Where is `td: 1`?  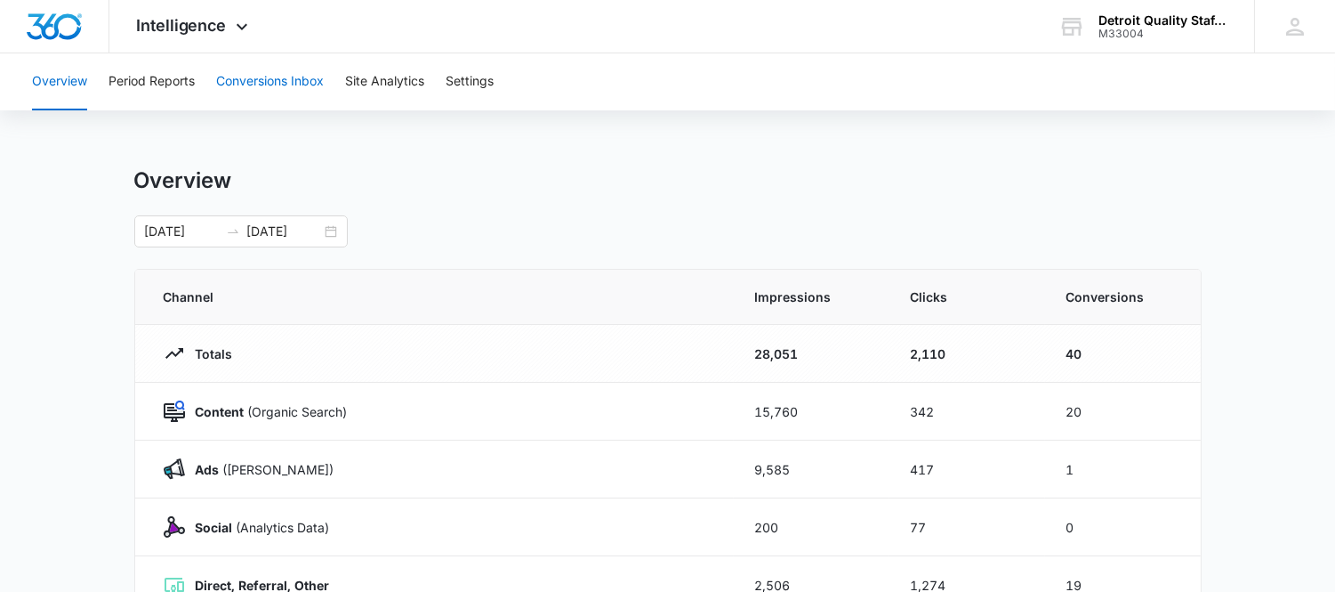
td: 1 is located at coordinates (1123, 469).